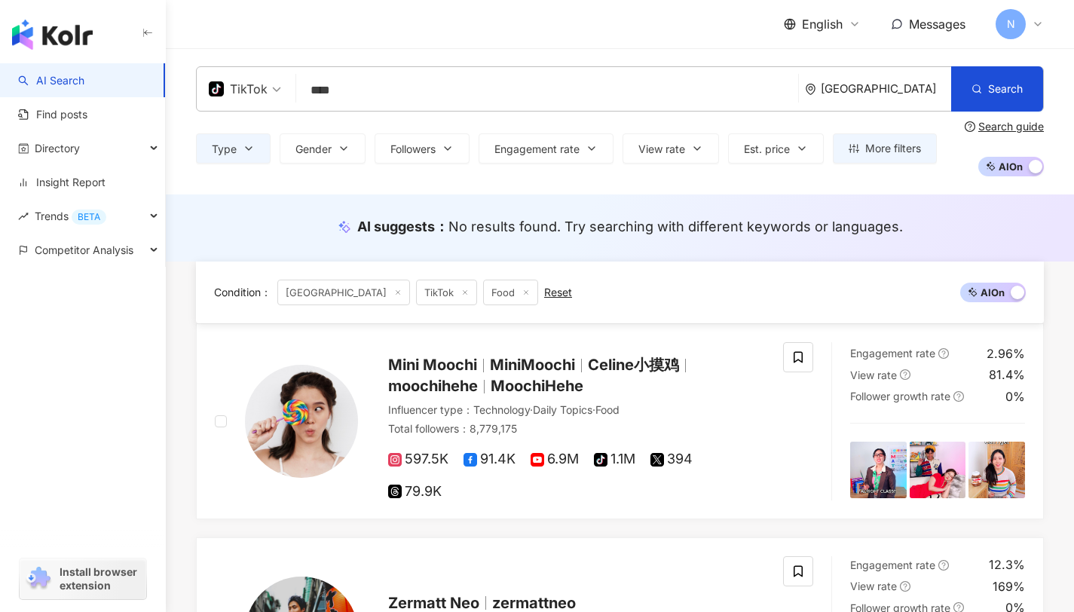  I want to click on button: Est. price, so click(775, 148).